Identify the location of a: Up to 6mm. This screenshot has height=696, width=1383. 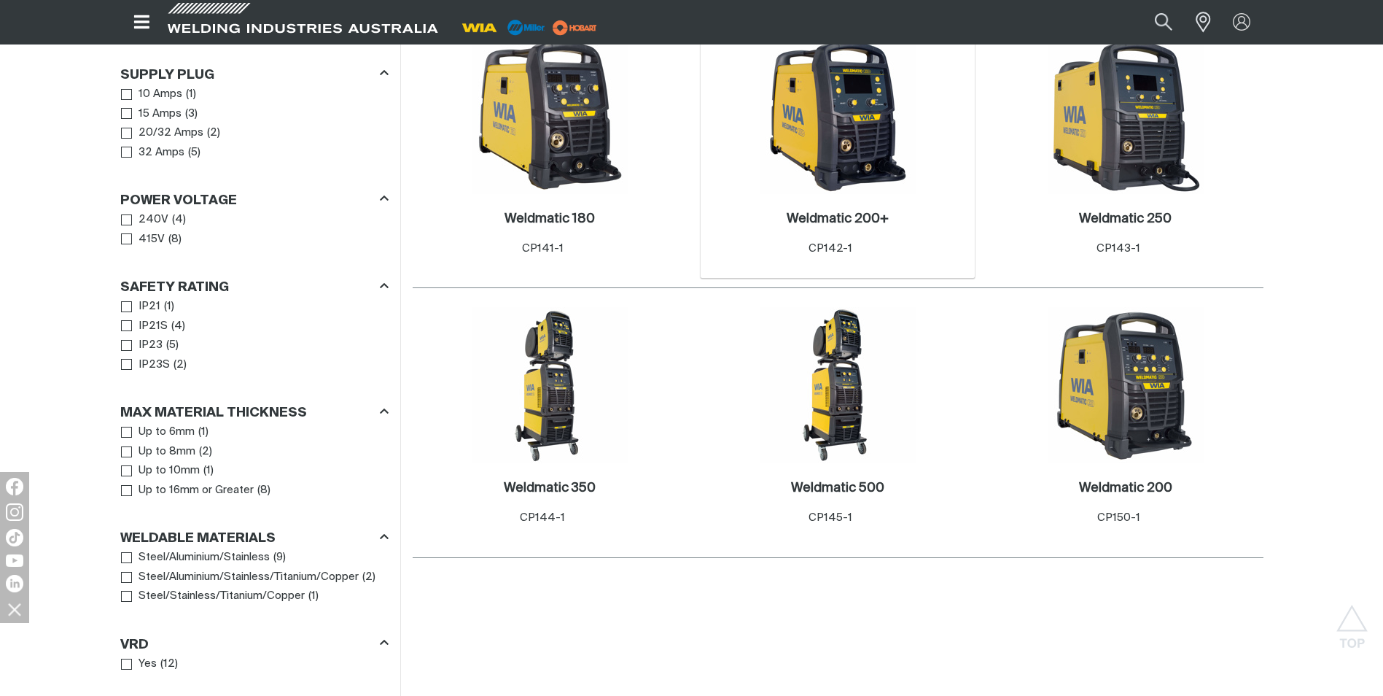
(158, 432).